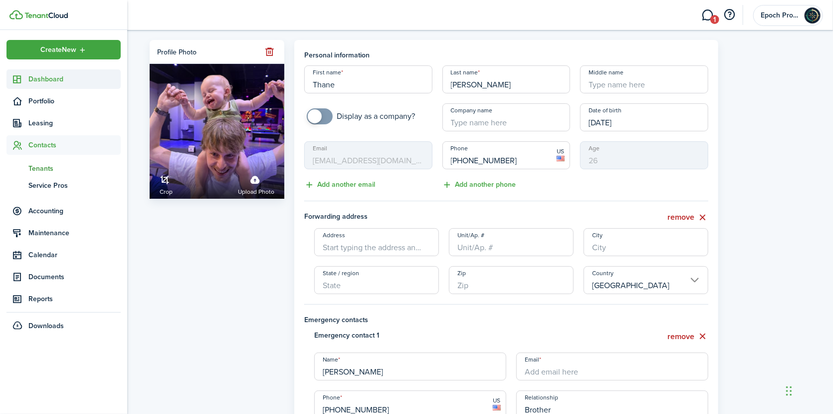  What do you see at coordinates (730, 15) in the screenshot?
I see `button: Open resource center` at bounding box center [730, 15].